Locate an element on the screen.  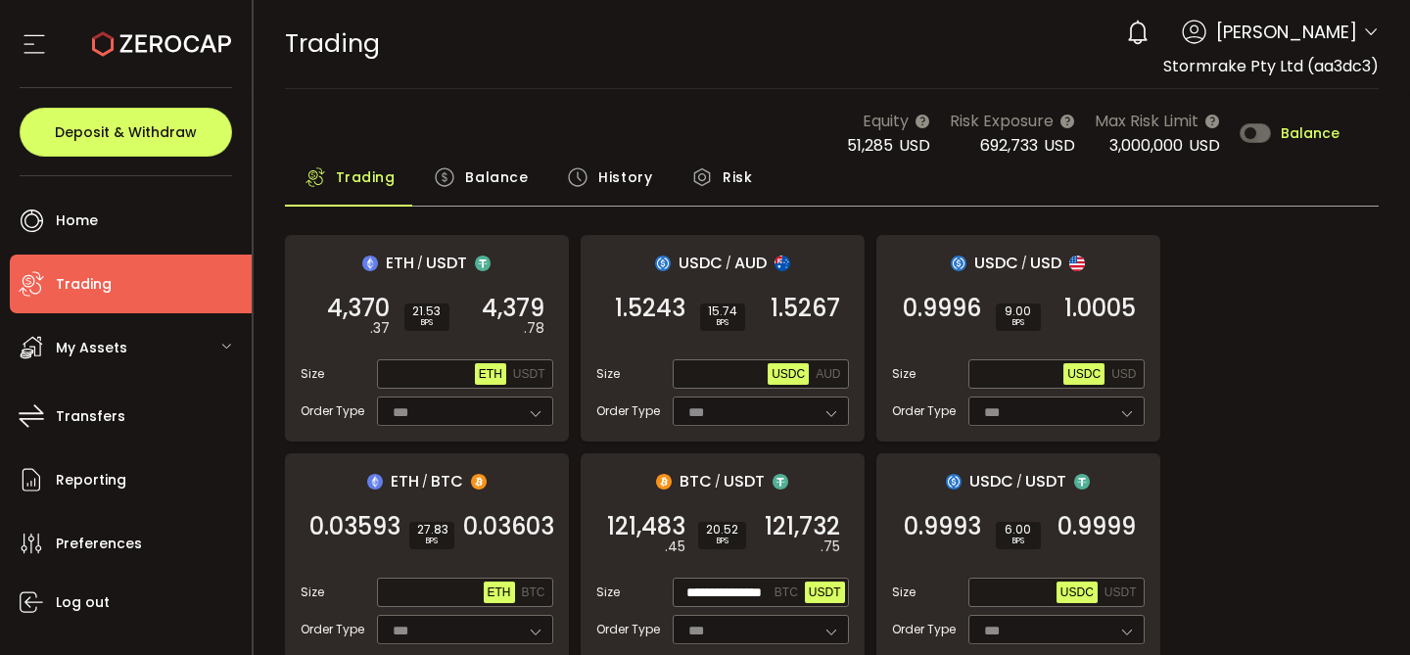
span: 0.9996 is located at coordinates (942, 308).